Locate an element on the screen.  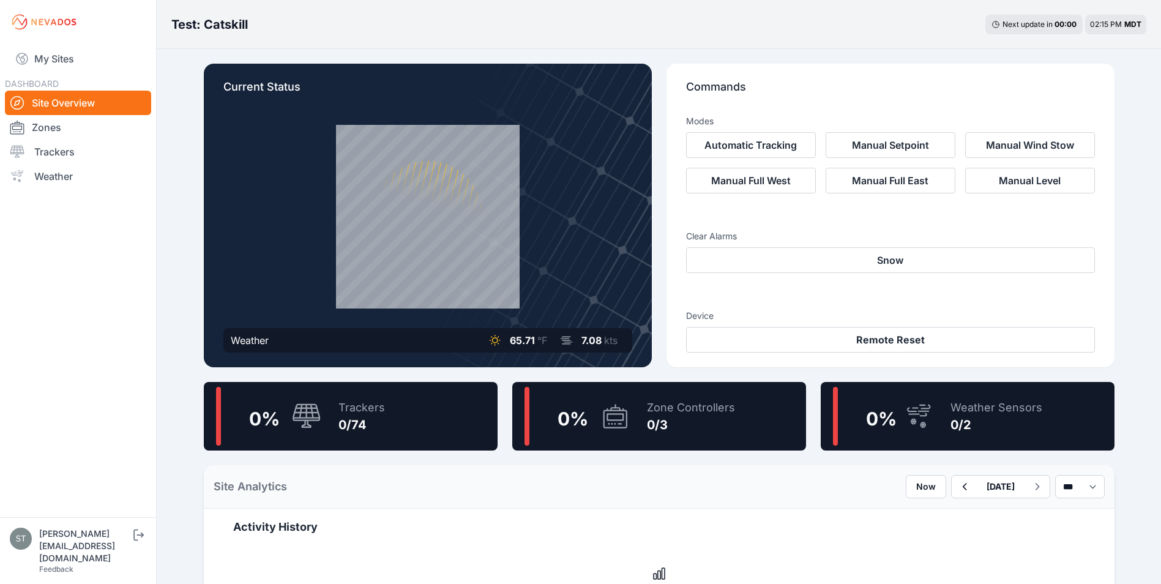
div: Weather Sensors is located at coordinates (996, 408).